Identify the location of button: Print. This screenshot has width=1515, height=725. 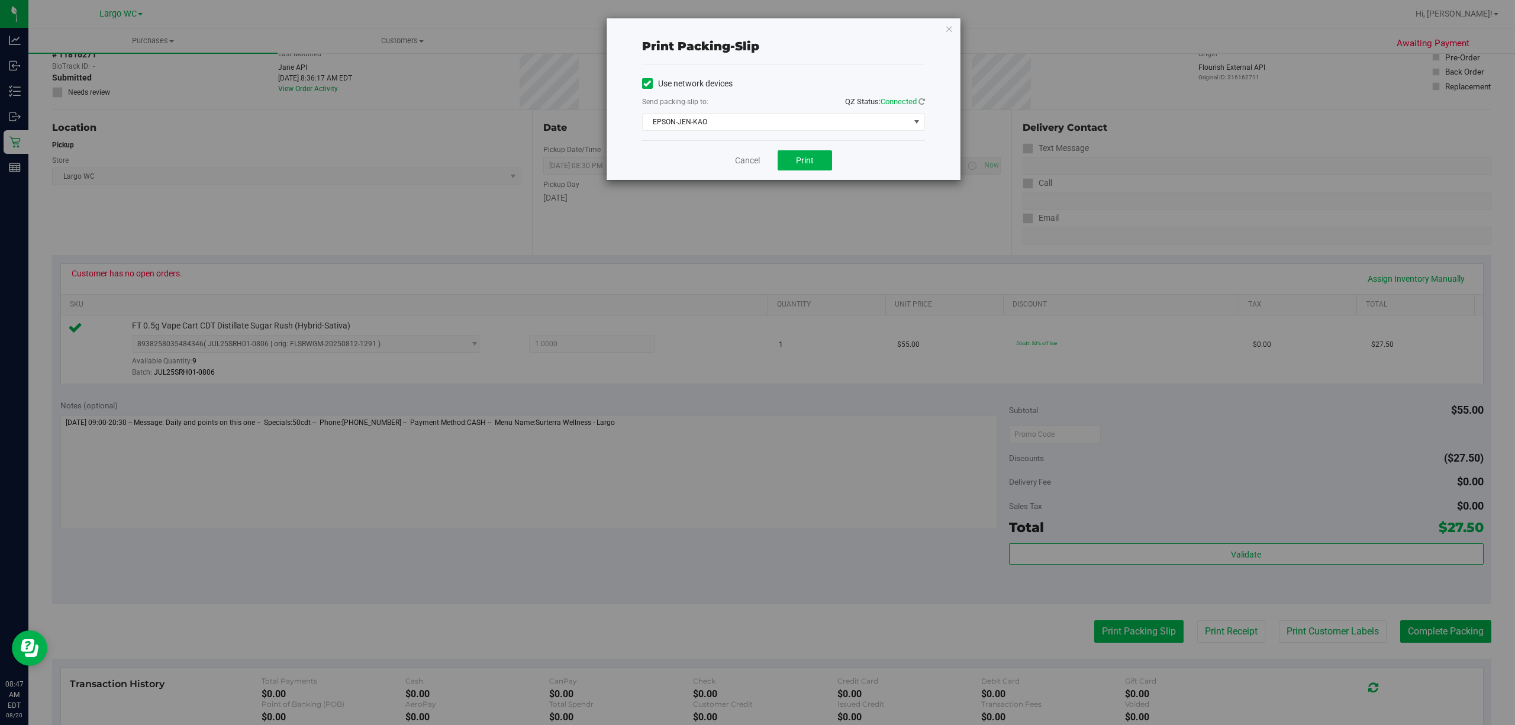
(805, 160).